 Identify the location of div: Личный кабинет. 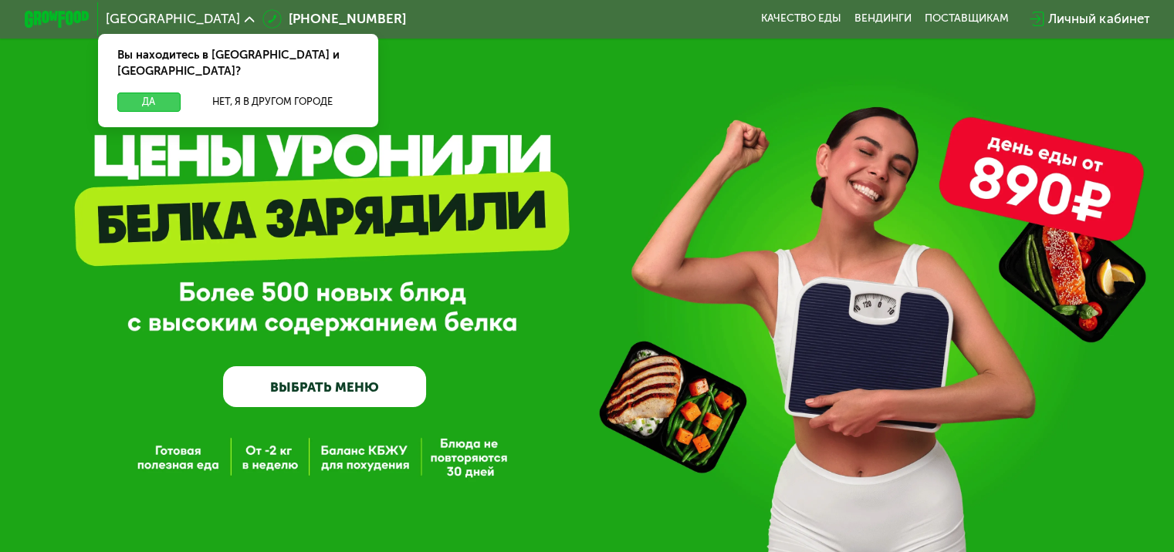
(1098, 19).